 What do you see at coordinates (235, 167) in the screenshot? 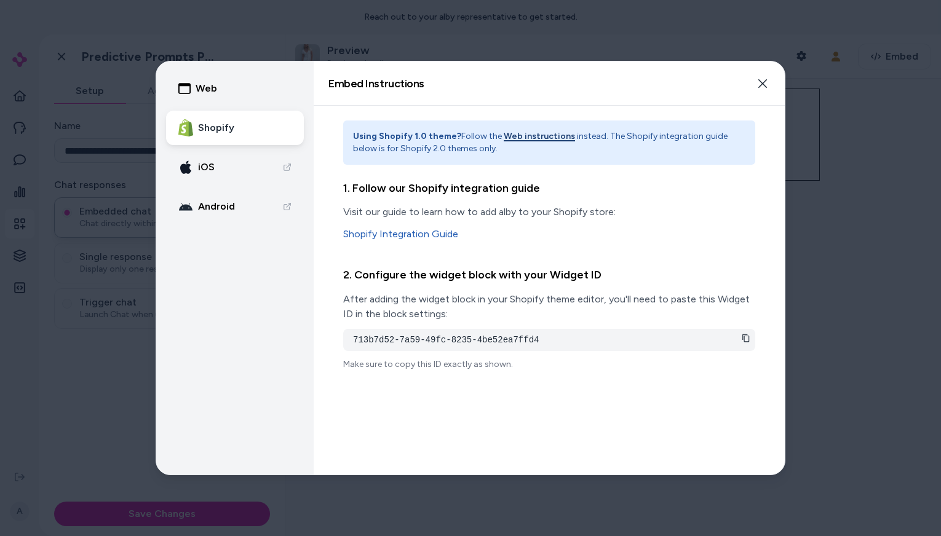
I see `a: apple-icon iOS` at bounding box center [235, 167].